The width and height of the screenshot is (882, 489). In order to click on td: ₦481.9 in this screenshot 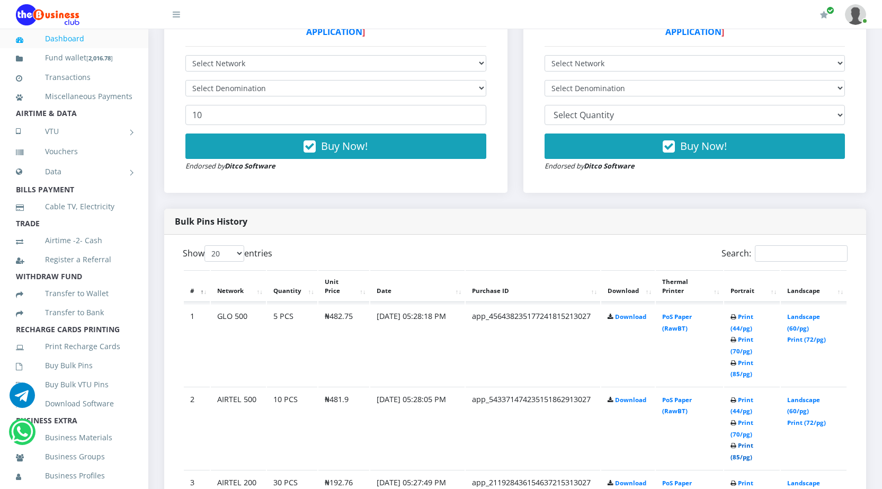, I will do `click(344, 428)`.